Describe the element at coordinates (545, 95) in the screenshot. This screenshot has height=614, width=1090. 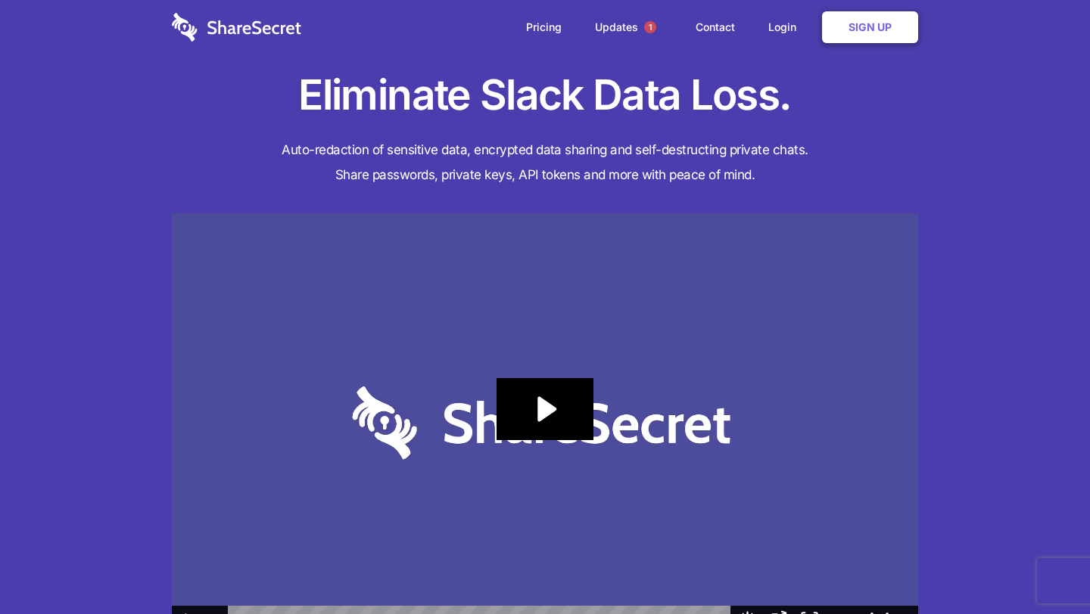
I see `h1: Eliminate Slack Data Loss.` at that location.